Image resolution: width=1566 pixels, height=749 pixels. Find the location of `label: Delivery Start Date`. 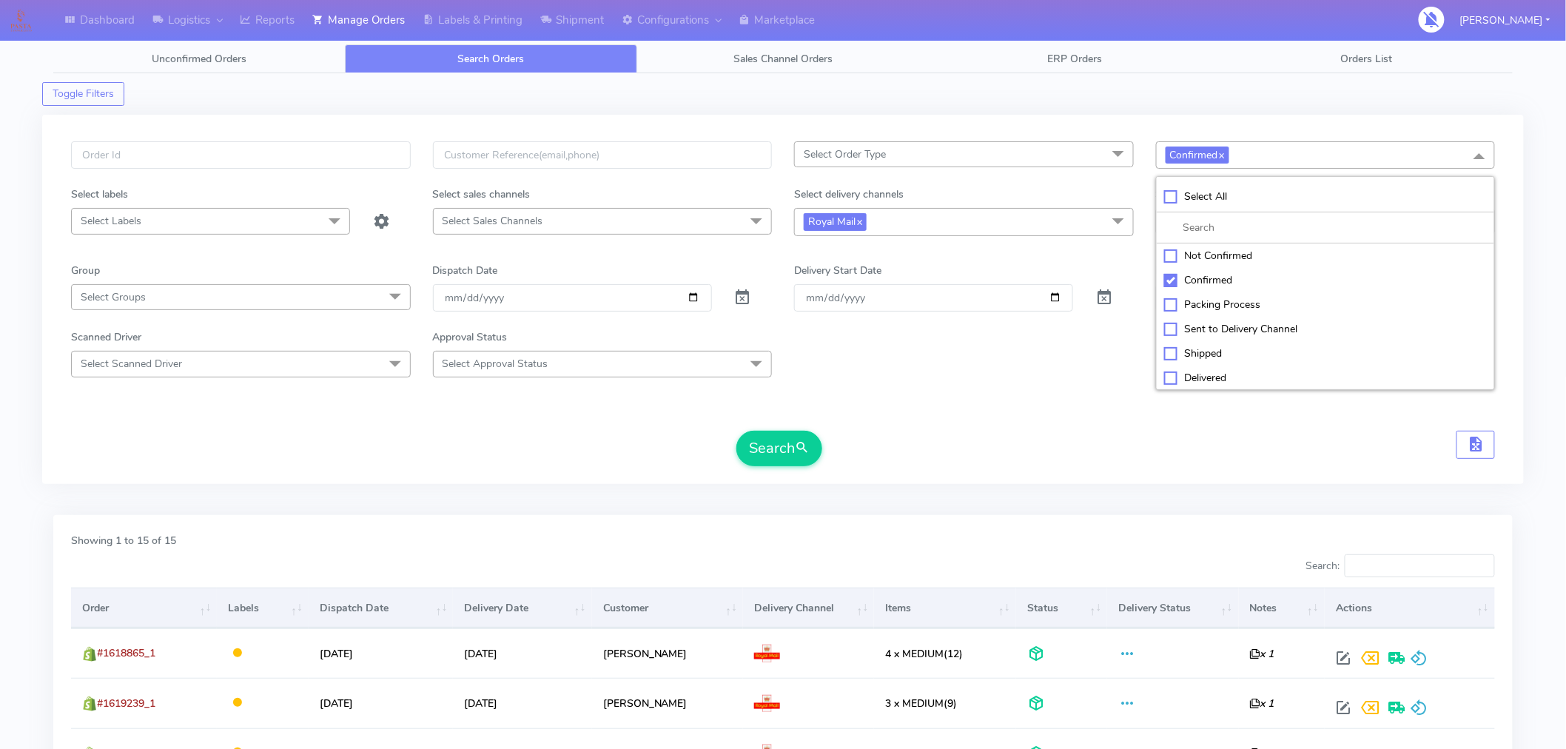

label: Delivery Start Date is located at coordinates (838, 270).